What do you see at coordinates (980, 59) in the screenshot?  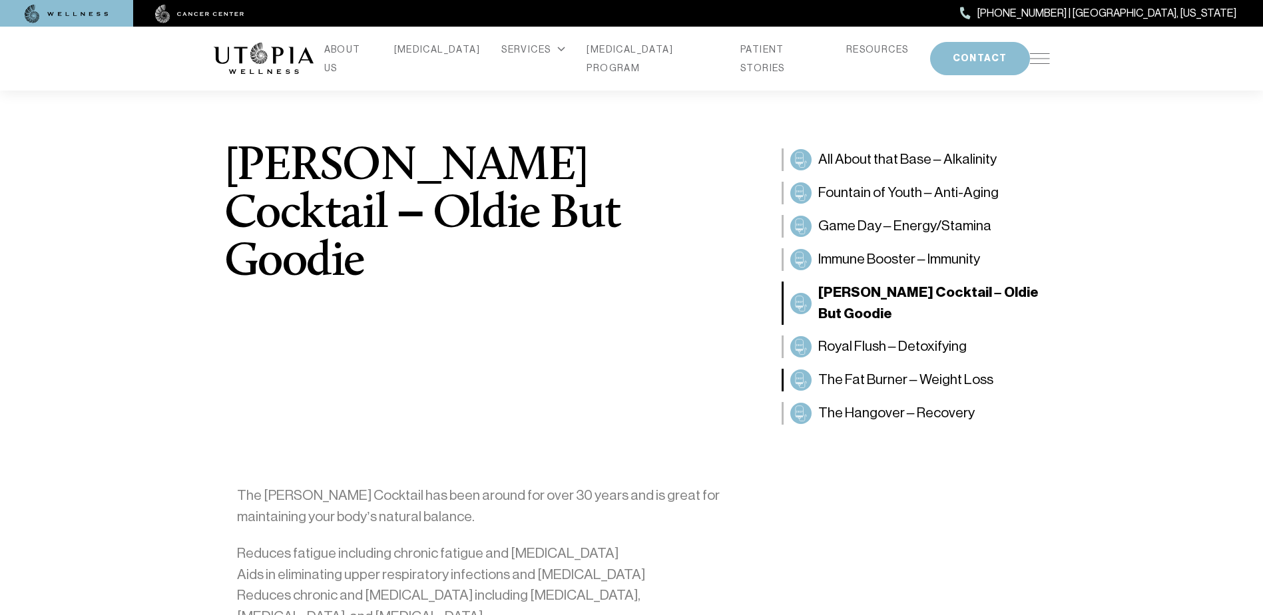 I see `button: CONTACT` at bounding box center [980, 59].